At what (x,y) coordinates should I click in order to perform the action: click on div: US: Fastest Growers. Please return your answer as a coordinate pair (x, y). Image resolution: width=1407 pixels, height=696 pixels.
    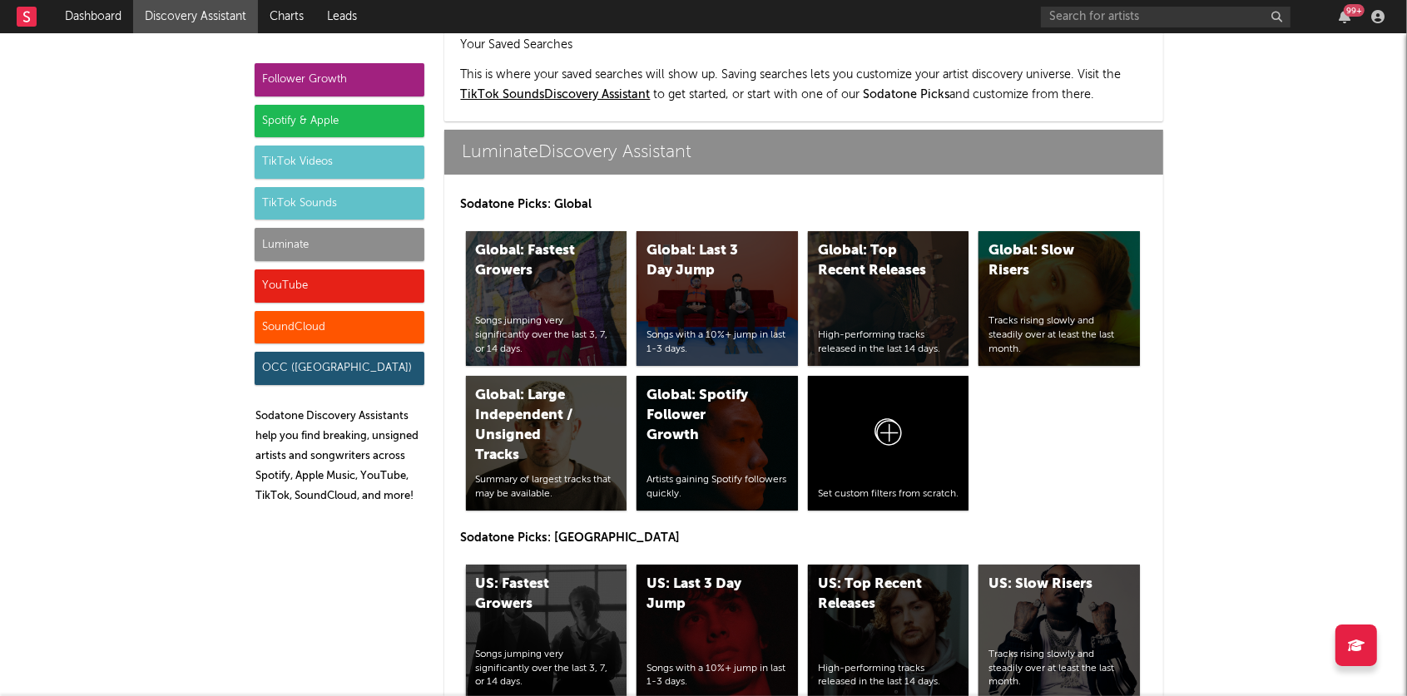
    Looking at the image, I should click on (532, 595).